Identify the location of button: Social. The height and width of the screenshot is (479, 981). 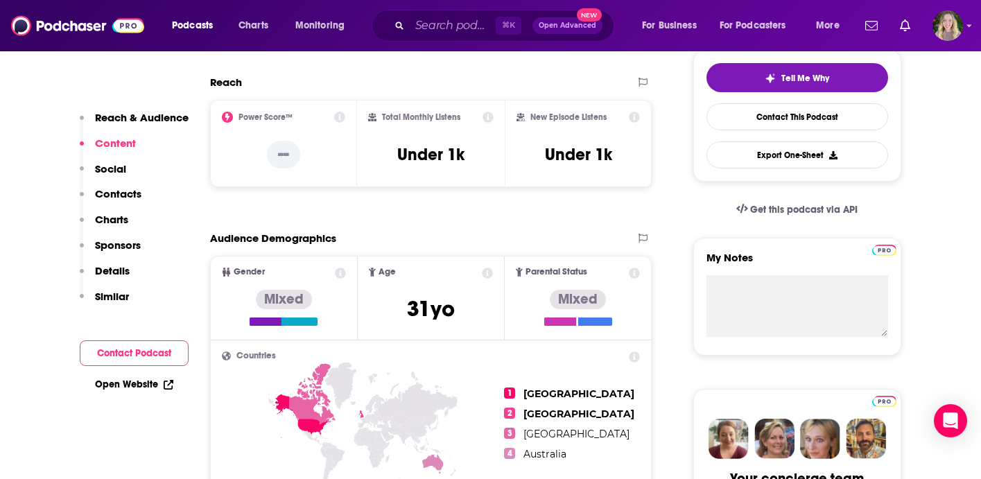
(103, 175).